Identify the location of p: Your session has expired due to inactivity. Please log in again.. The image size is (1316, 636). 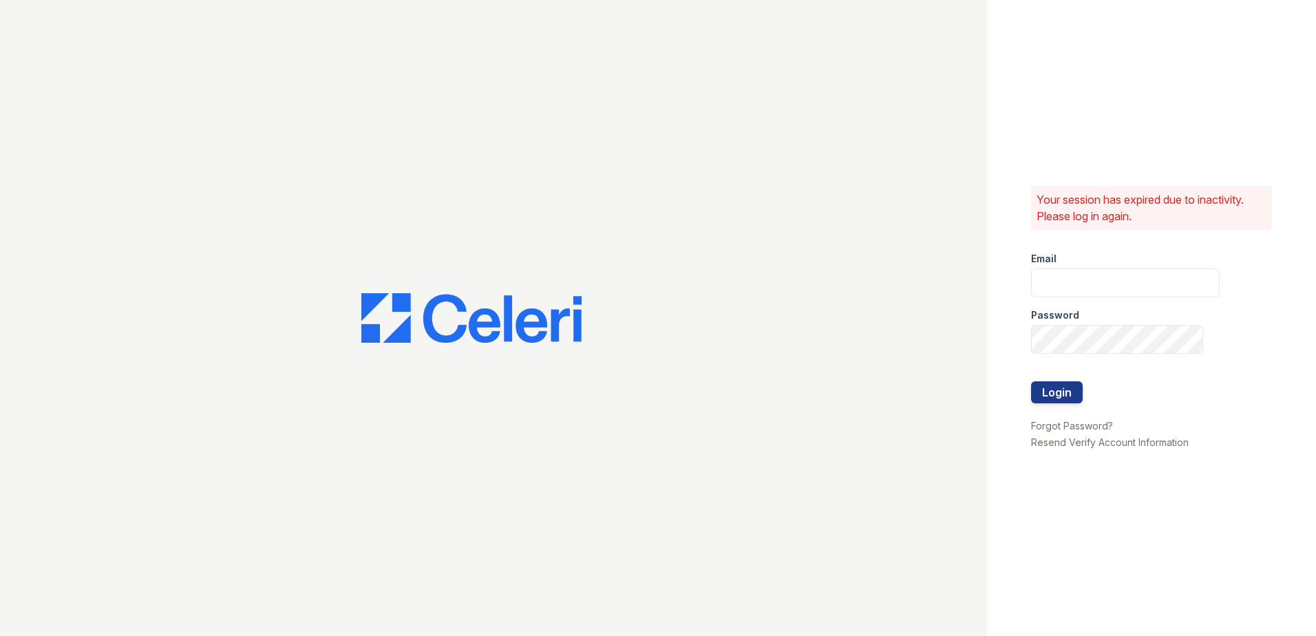
(1152, 208).